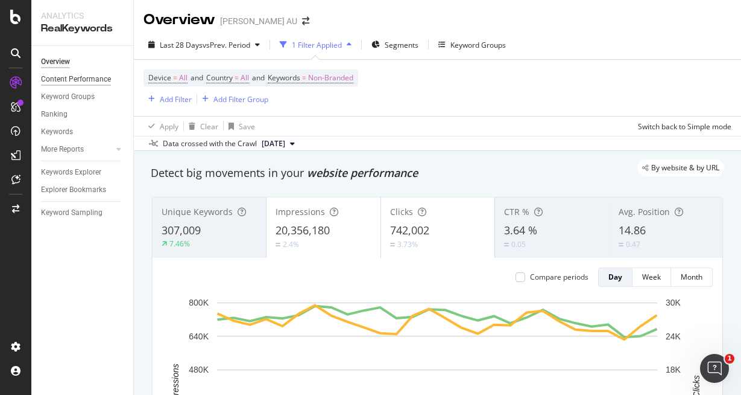 This screenshot has width=741, height=395. What do you see at coordinates (82, 28) in the screenshot?
I see `div: RealKeywords` at bounding box center [82, 28].